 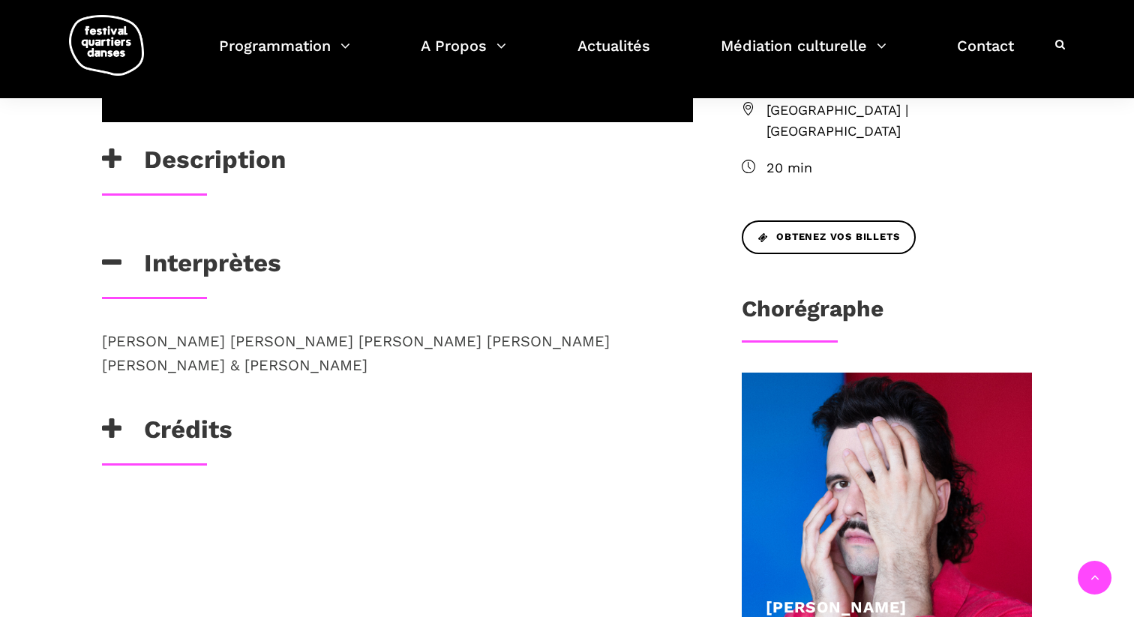 I want to click on h3: Description, so click(x=194, y=164).